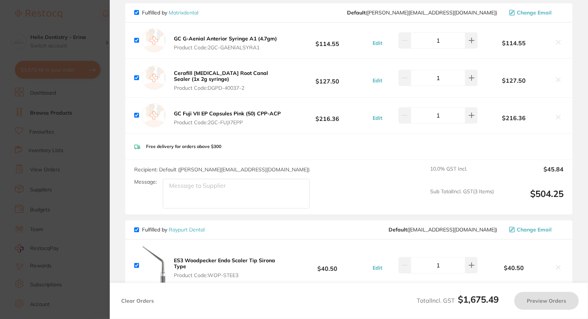 Image resolution: width=588 pixels, height=319 pixels. Describe the element at coordinates (227, 113) in the screenshot. I see `b: GC Fuji VII EP Capsules Pink (50) CPP-ACP` at that location.